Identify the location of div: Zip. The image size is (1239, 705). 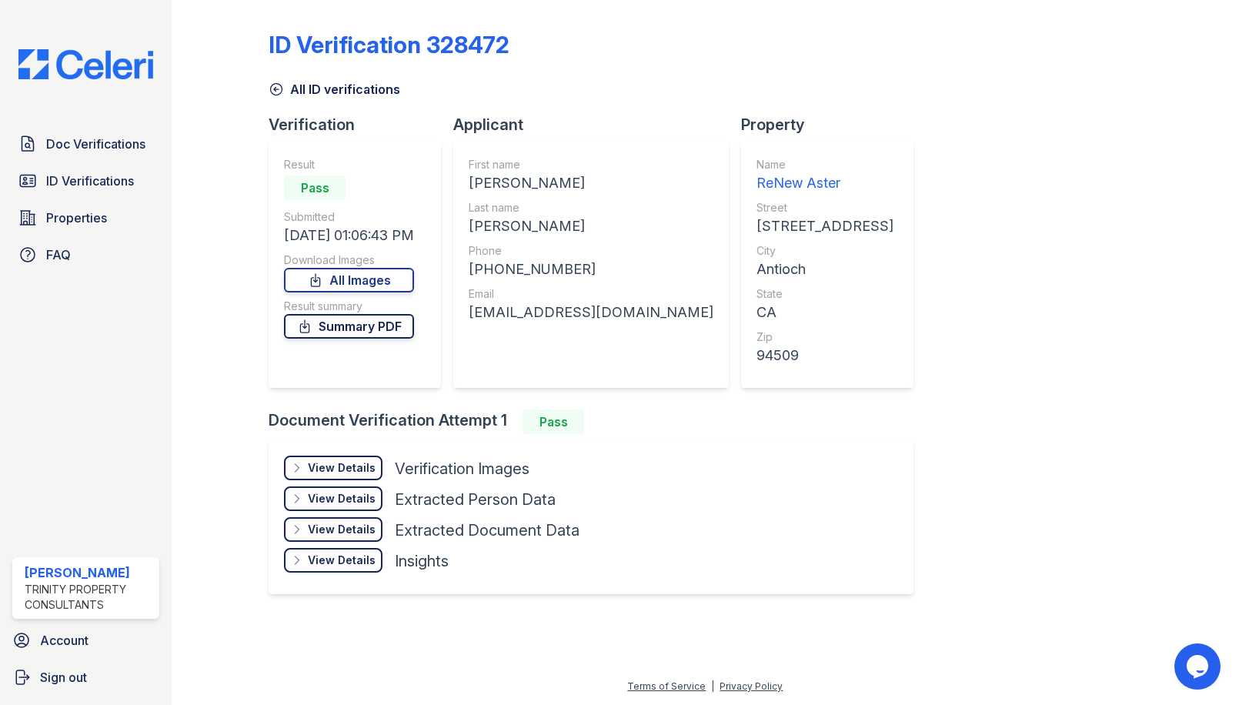
(825, 337).